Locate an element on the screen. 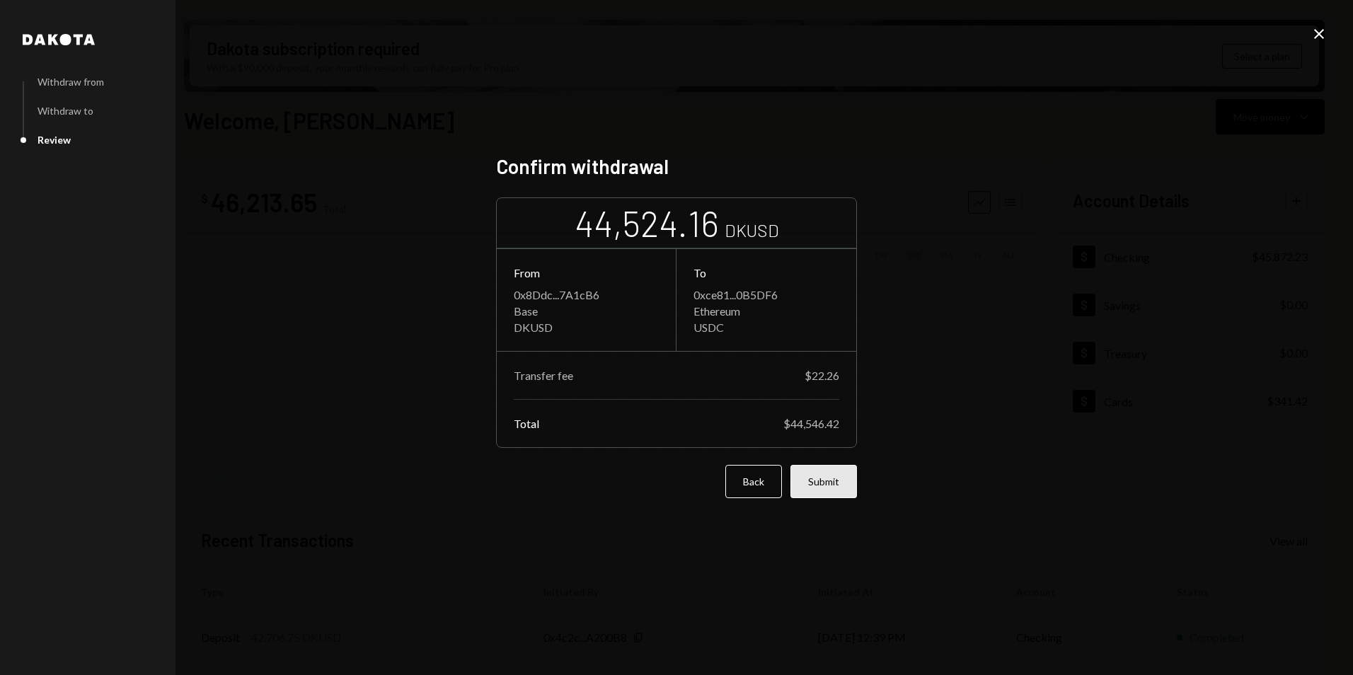 This screenshot has width=1353, height=675. div: Review is located at coordinates (54, 139).